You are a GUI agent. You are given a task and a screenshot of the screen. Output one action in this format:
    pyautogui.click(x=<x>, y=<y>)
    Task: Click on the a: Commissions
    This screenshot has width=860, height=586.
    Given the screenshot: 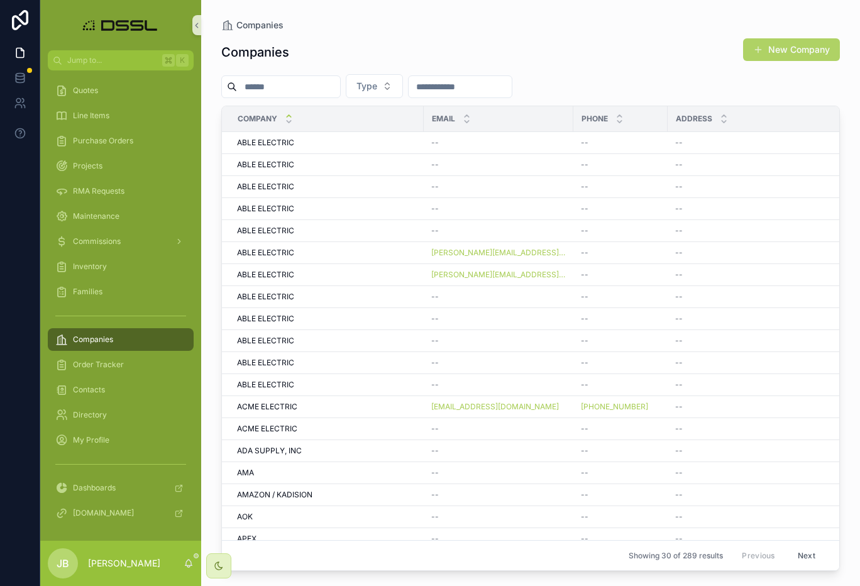 What is the action you would take?
    pyautogui.click(x=121, y=241)
    